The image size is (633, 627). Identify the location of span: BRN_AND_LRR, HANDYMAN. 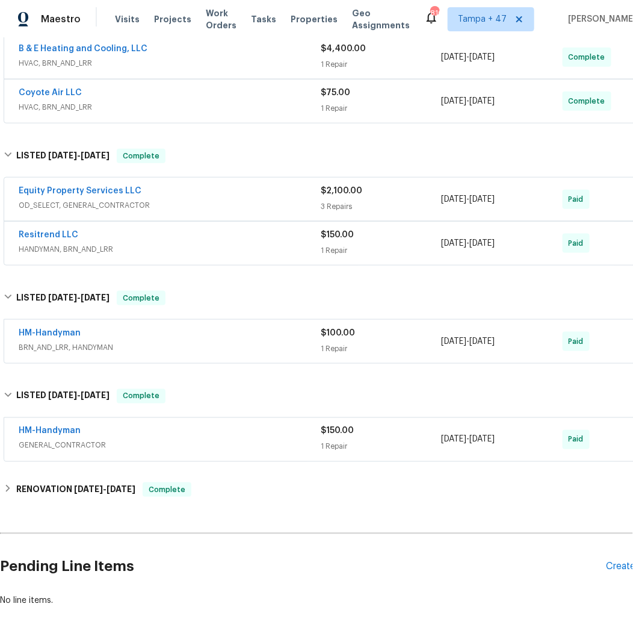
(170, 347).